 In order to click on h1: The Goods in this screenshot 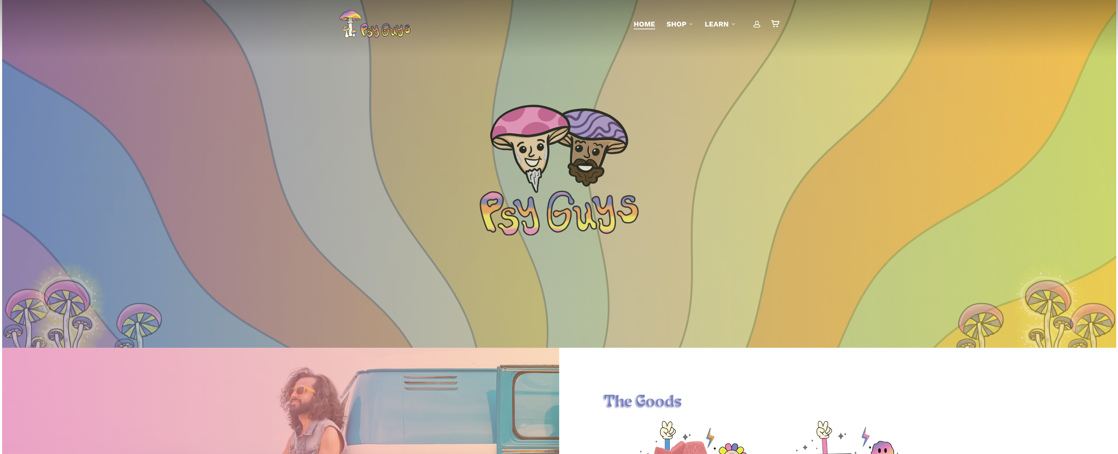, I will do `click(838, 403)`.